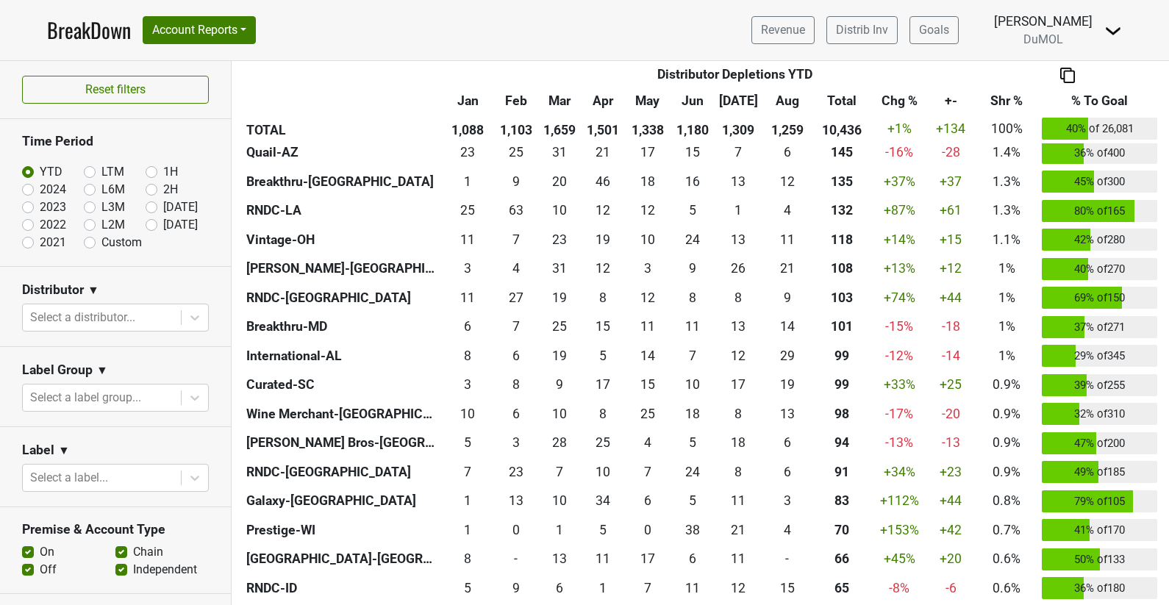 This screenshot has width=1169, height=605. What do you see at coordinates (1006, 182) in the screenshot?
I see `td: 1.3%` at bounding box center [1006, 182].